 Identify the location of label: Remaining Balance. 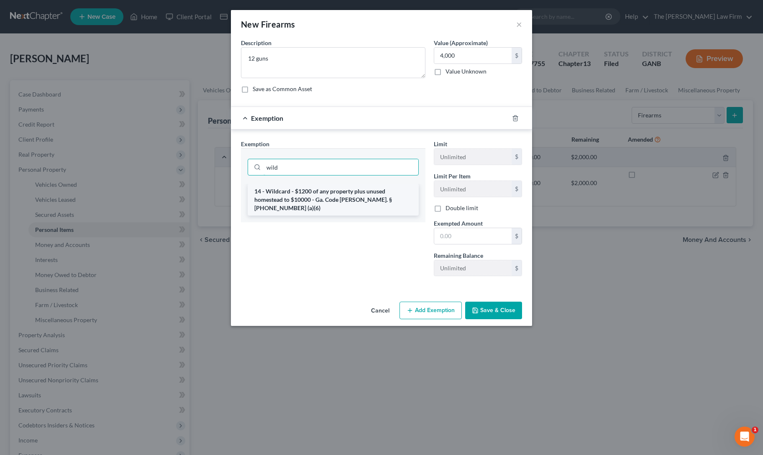
(458, 255).